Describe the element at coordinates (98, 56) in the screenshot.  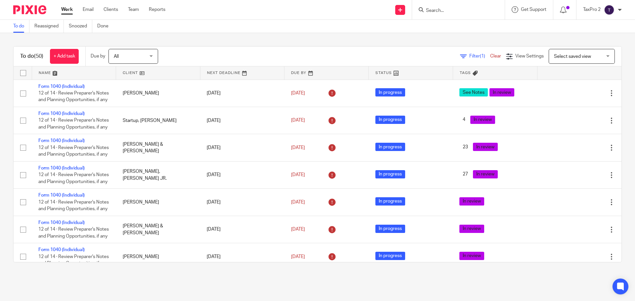
I see `p: Due by` at that location.